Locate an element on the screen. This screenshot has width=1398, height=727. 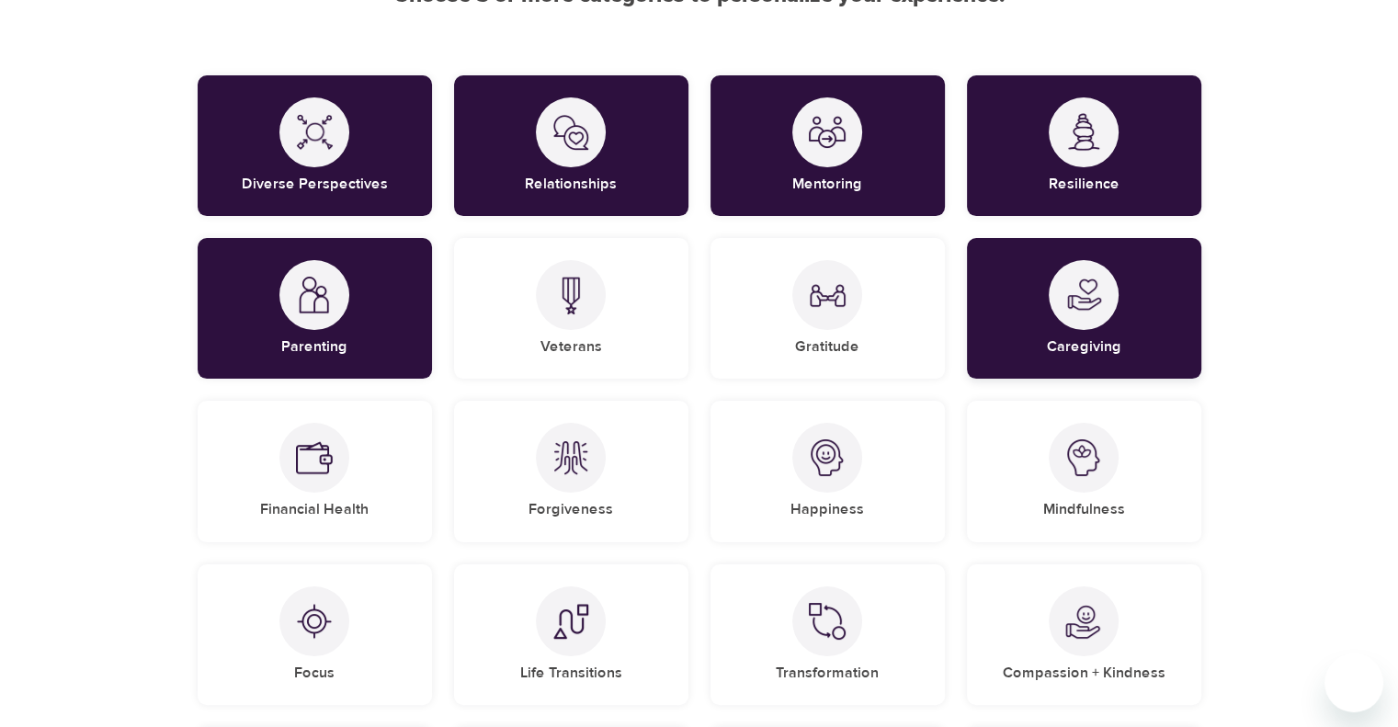
img: Forgiveness is located at coordinates (571, 458).